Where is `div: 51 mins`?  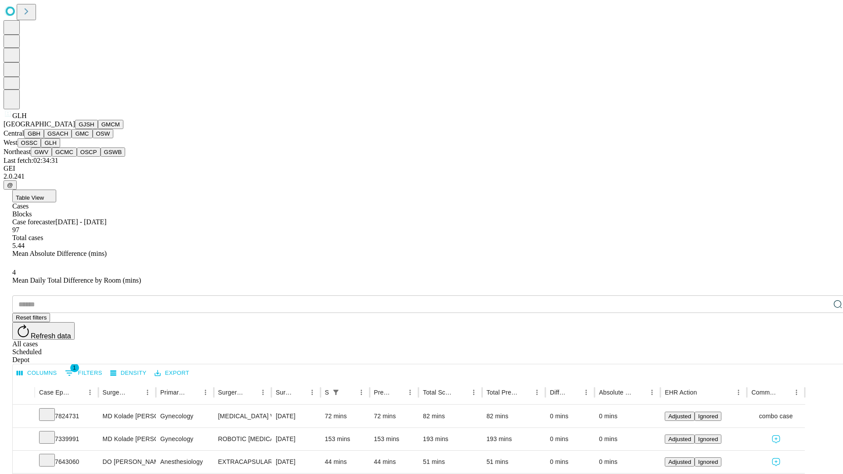 div: 51 mins is located at coordinates (513, 462).